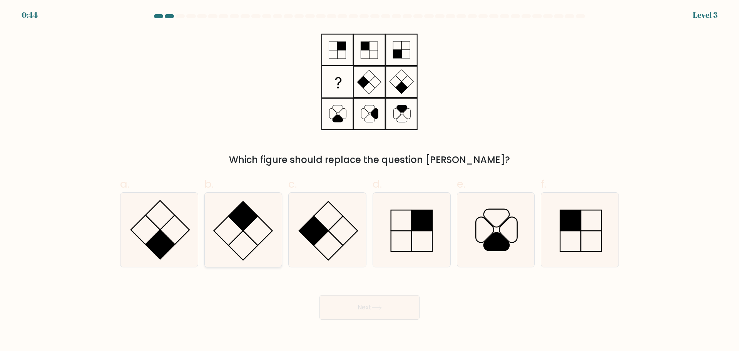  Describe the element at coordinates (370, 307) in the screenshot. I see `button: Next` at that location.